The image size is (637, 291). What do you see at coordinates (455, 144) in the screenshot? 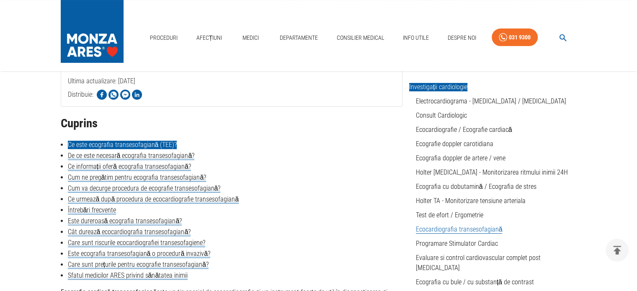
I see `a: Ecografie doppler carotidiana` at bounding box center [455, 144].